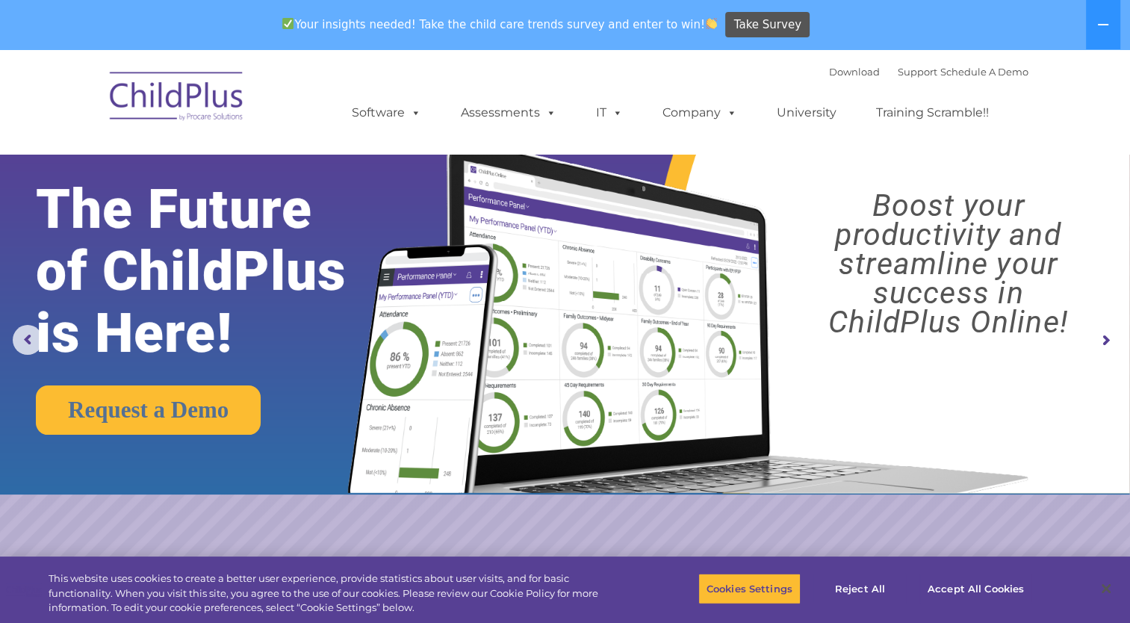 The image size is (1130, 623). Describe the element at coordinates (749, 589) in the screenshot. I see `button: Cookies Settings` at that location.